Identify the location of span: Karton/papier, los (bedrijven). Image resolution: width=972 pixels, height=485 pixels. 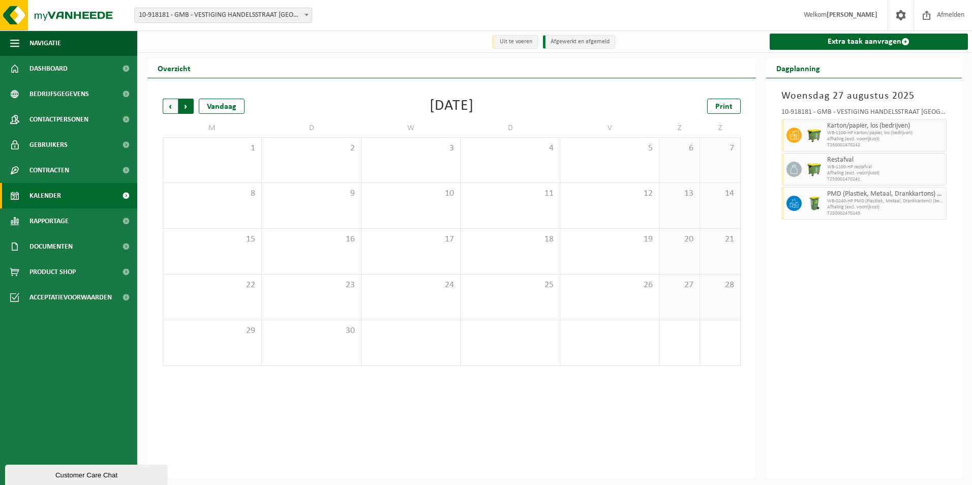
(886, 126).